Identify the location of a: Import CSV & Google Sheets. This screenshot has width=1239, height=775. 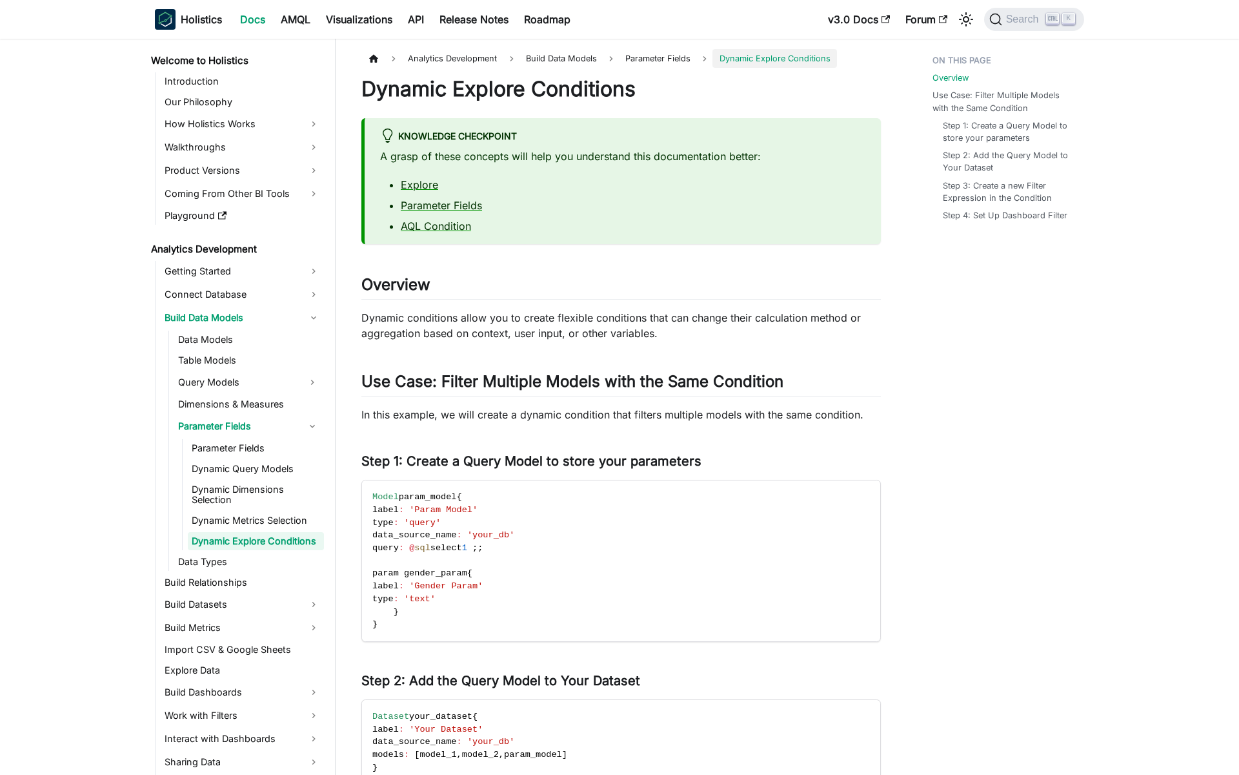
(242, 649).